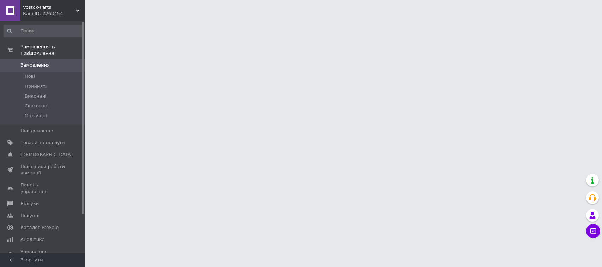 This screenshot has width=602, height=267. I want to click on span: Оплачені, so click(36, 116).